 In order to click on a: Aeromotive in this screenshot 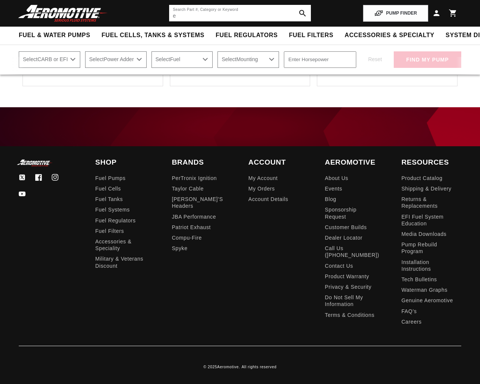, I will do `click(228, 366)`.